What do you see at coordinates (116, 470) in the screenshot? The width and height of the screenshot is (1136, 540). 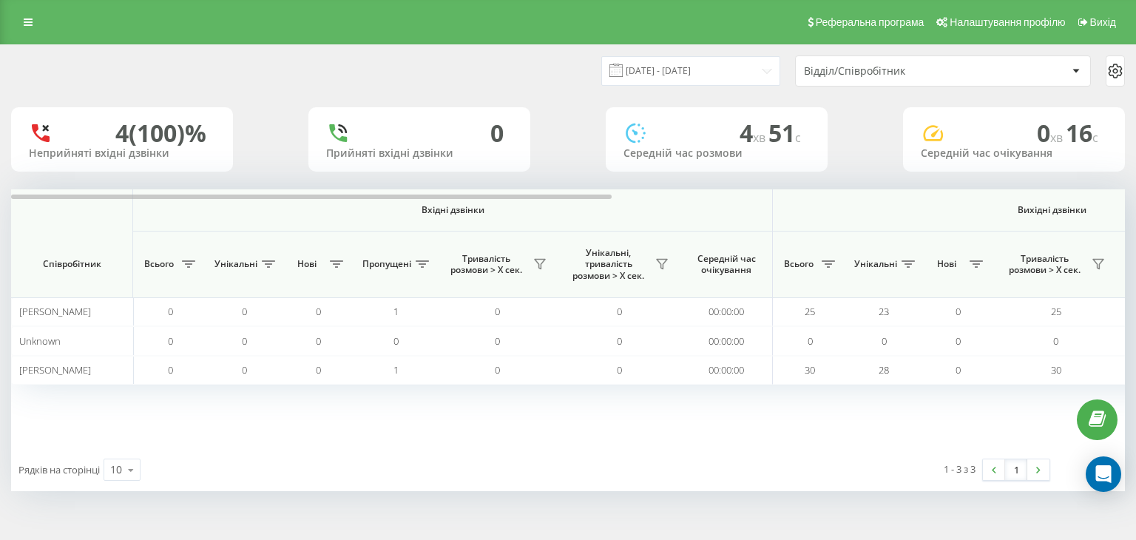 I see `div: 10` at bounding box center [116, 470].